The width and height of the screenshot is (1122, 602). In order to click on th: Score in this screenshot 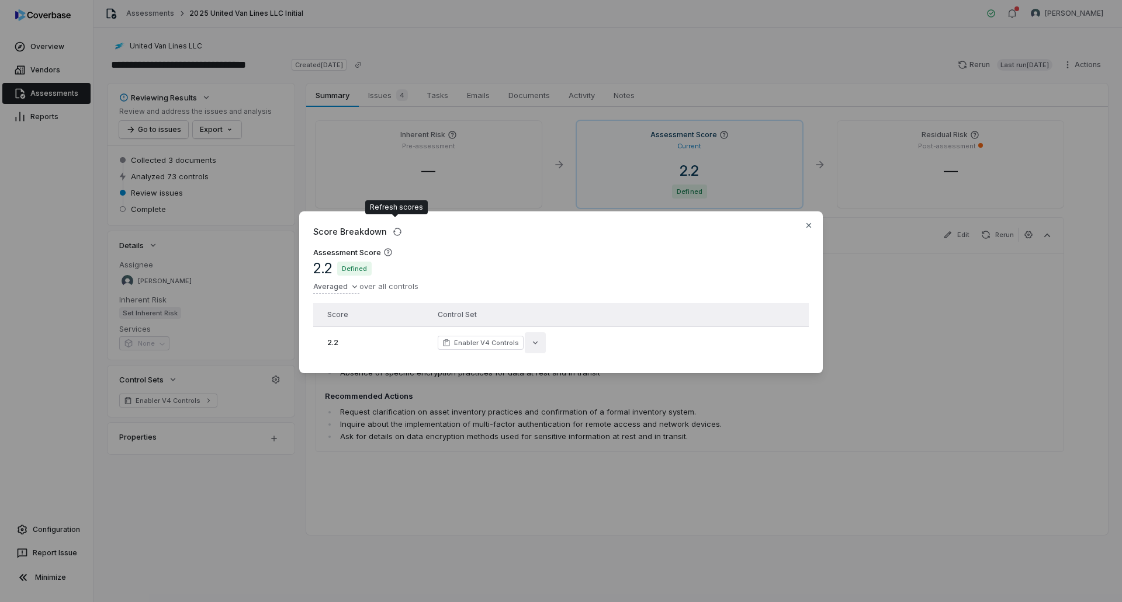, I will do `click(370, 315)`.